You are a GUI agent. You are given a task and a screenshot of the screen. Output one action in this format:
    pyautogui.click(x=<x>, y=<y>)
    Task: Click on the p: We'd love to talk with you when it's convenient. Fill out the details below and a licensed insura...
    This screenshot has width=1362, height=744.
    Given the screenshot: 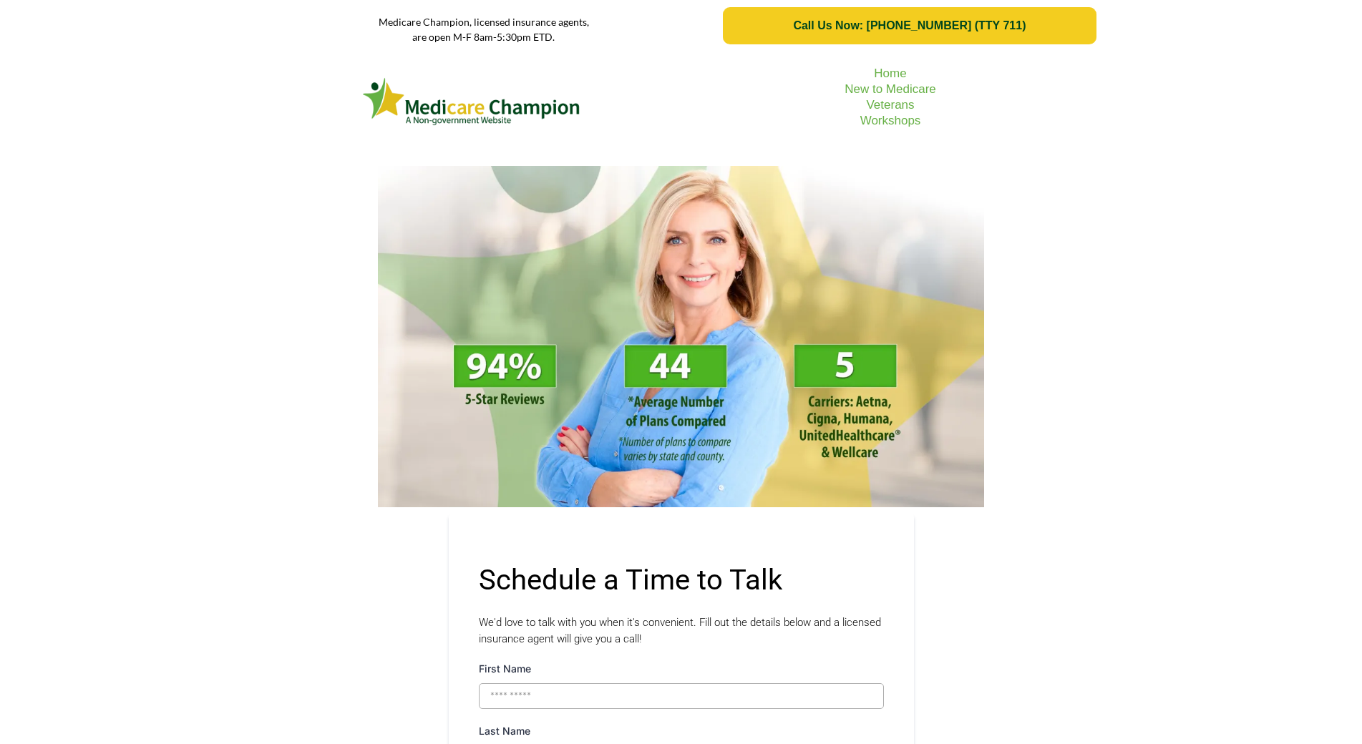 What is the action you would take?
    pyautogui.click(x=681, y=631)
    